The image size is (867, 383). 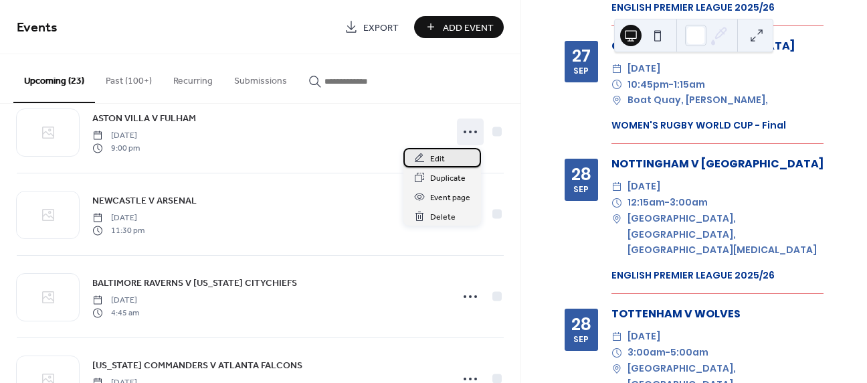 I want to click on span: Event page, so click(x=450, y=197).